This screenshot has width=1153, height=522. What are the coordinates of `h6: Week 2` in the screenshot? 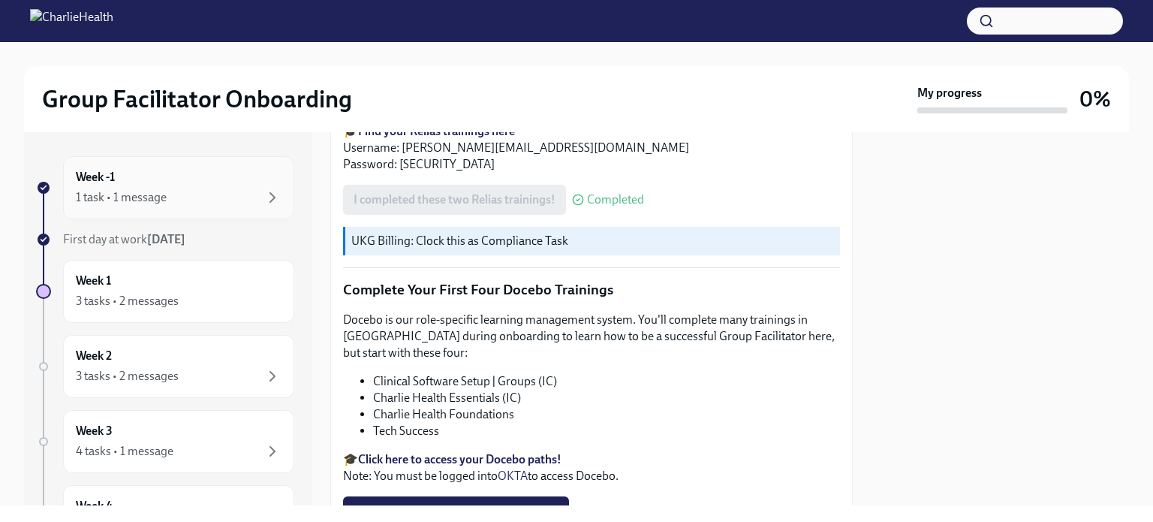 It's located at (94, 356).